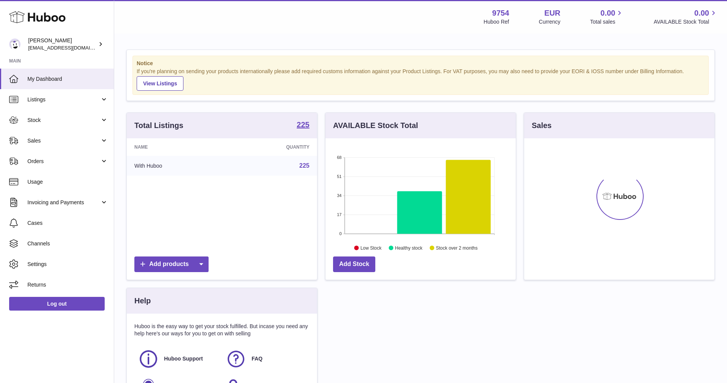  I want to click on span: Settings, so click(68, 264).